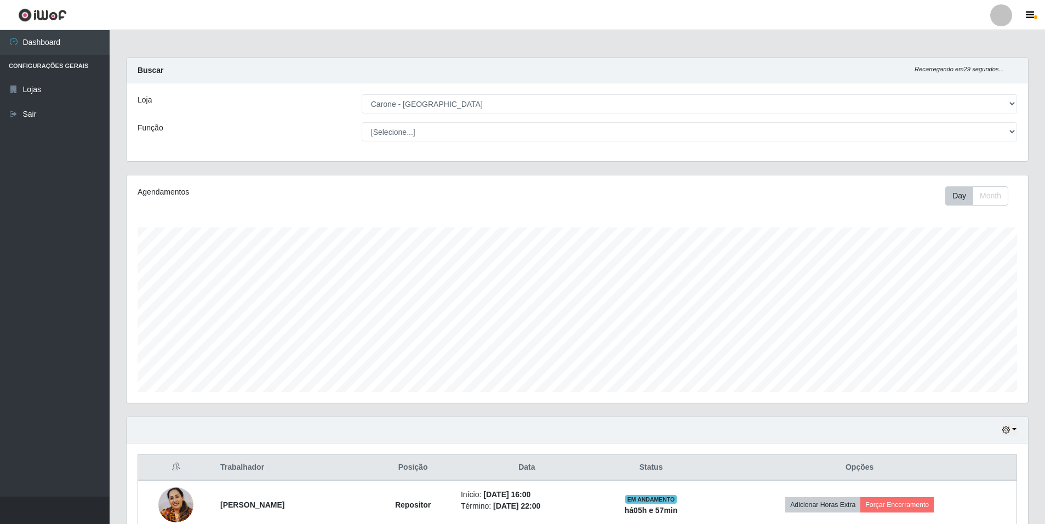  I want to click on button: Forçar Encerramento, so click(897, 505).